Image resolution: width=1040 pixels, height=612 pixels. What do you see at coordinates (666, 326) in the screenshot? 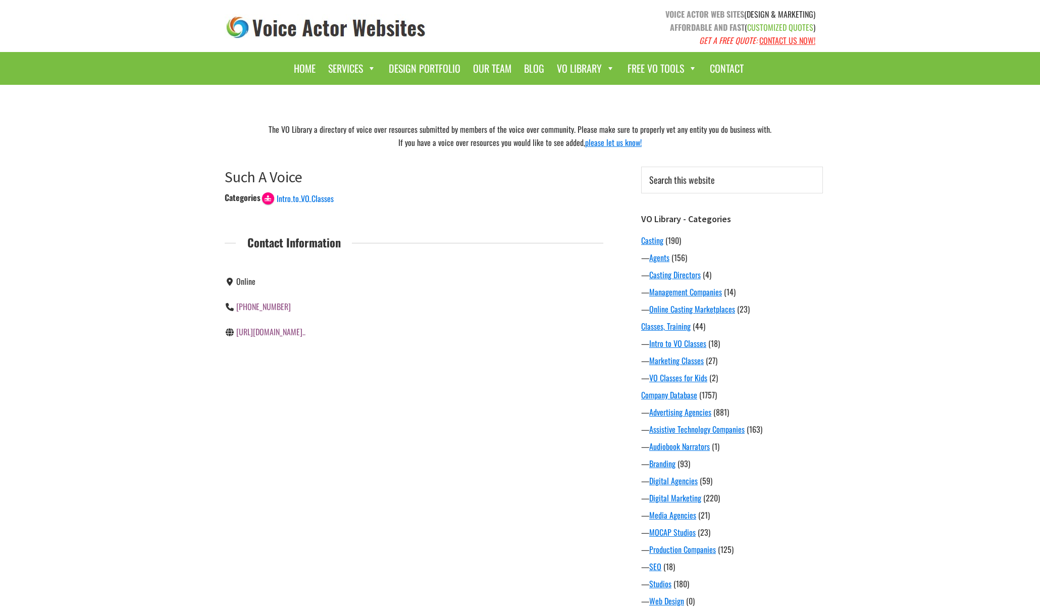
I see `a: Classes, Training` at bounding box center [666, 326].